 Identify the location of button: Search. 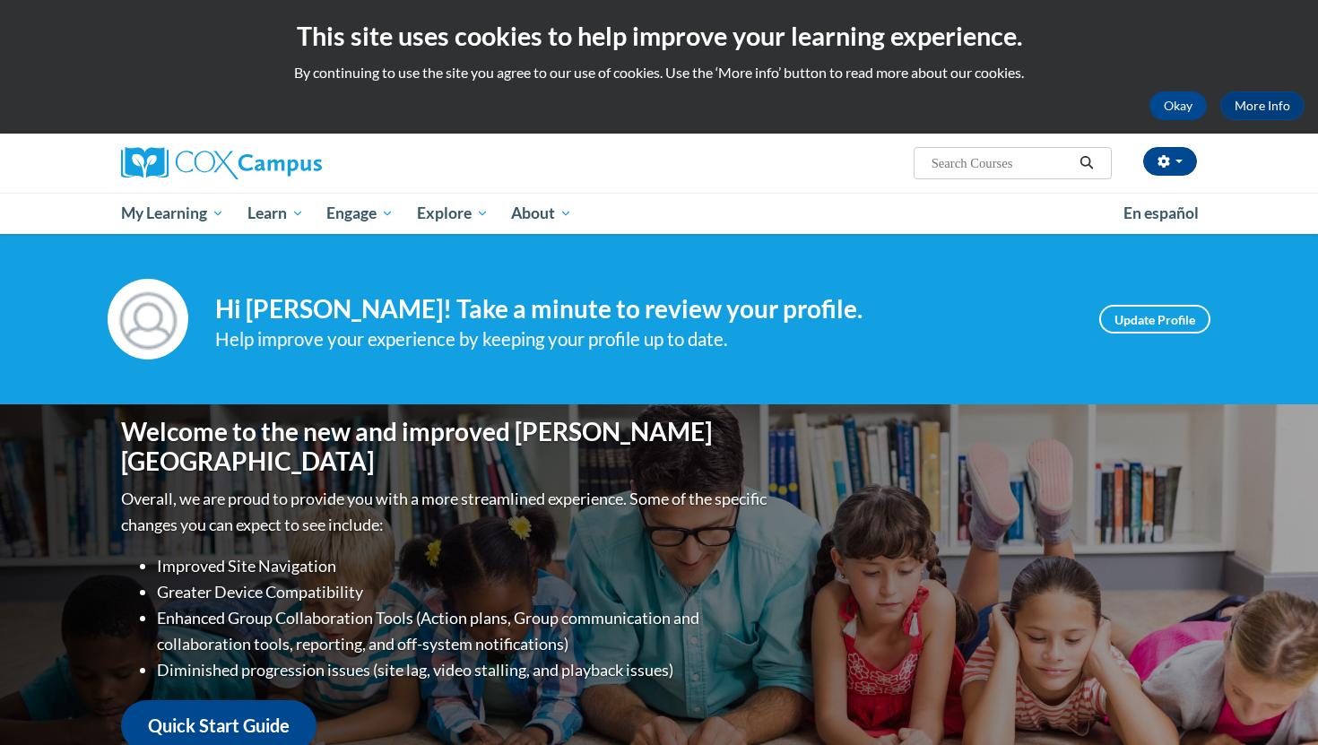
(1086, 163).